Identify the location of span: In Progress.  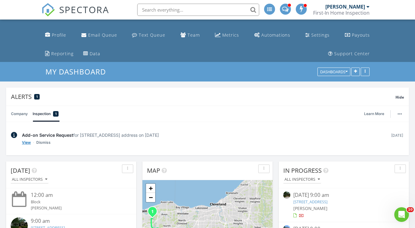
(302, 170).